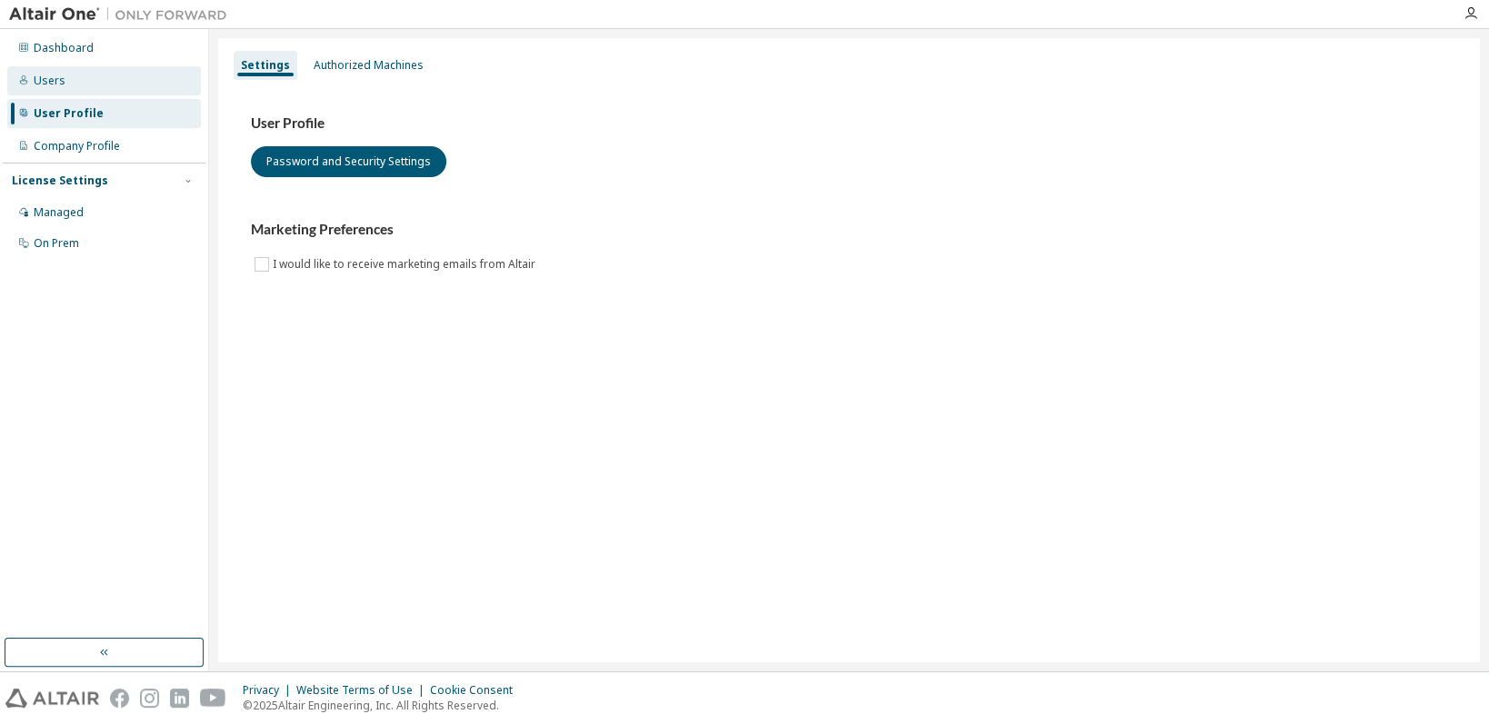  I want to click on div: User Profile, so click(68, 114).